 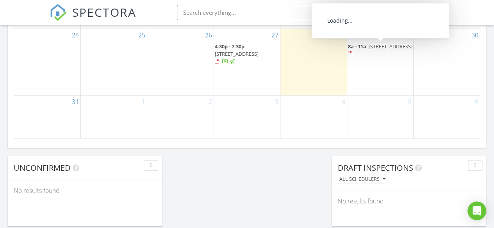 What do you see at coordinates (42, 167) in the screenshot?
I see `span: Unconfirmed` at bounding box center [42, 167].